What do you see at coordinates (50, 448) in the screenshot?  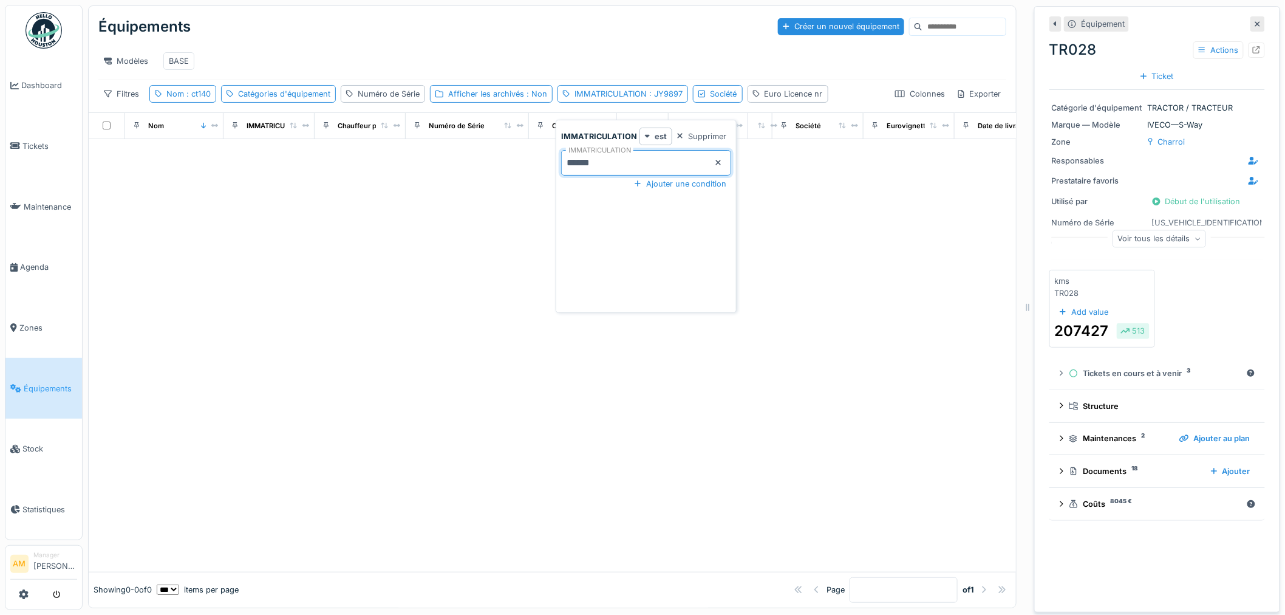 I see `span: Stock` at bounding box center [50, 448].